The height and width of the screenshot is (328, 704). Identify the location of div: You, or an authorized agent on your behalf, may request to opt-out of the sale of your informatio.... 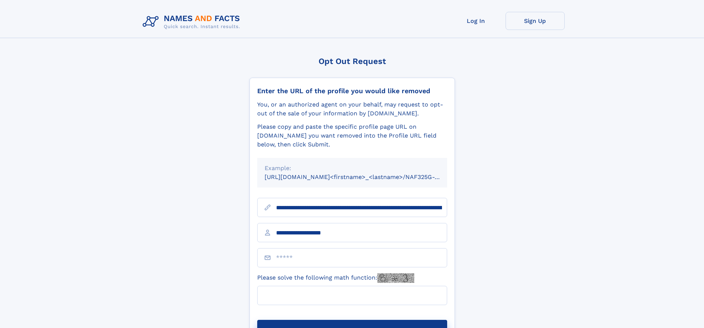
(352, 109).